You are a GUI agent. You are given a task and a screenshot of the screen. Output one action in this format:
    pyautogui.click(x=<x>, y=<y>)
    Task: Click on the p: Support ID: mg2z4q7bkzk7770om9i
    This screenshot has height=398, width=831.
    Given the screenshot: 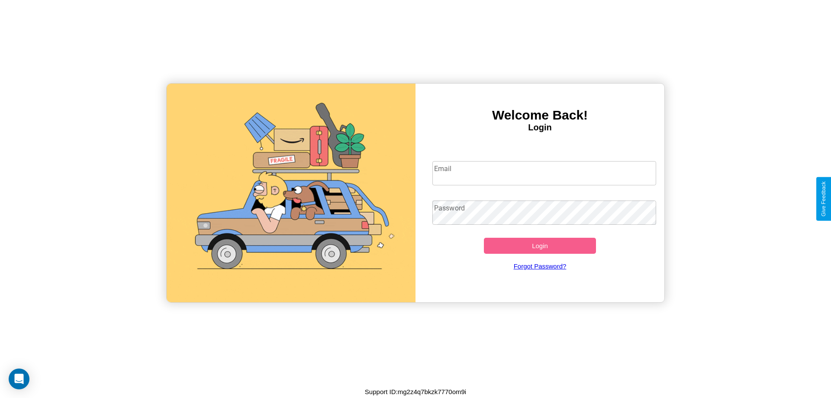 What is the action you would take?
    pyautogui.click(x=416, y=391)
    